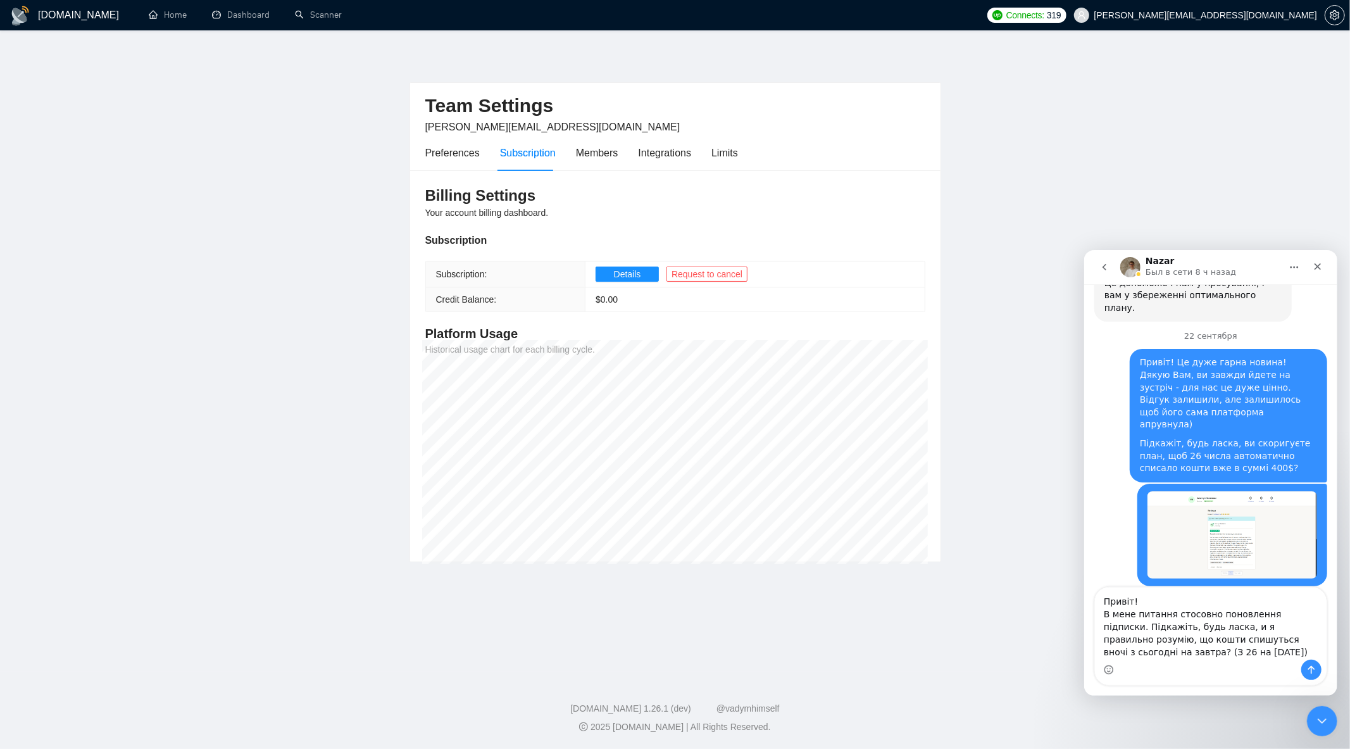 The height and width of the screenshot is (749, 1350). What do you see at coordinates (597, 153) in the screenshot?
I see `div: Members` at bounding box center [597, 153].